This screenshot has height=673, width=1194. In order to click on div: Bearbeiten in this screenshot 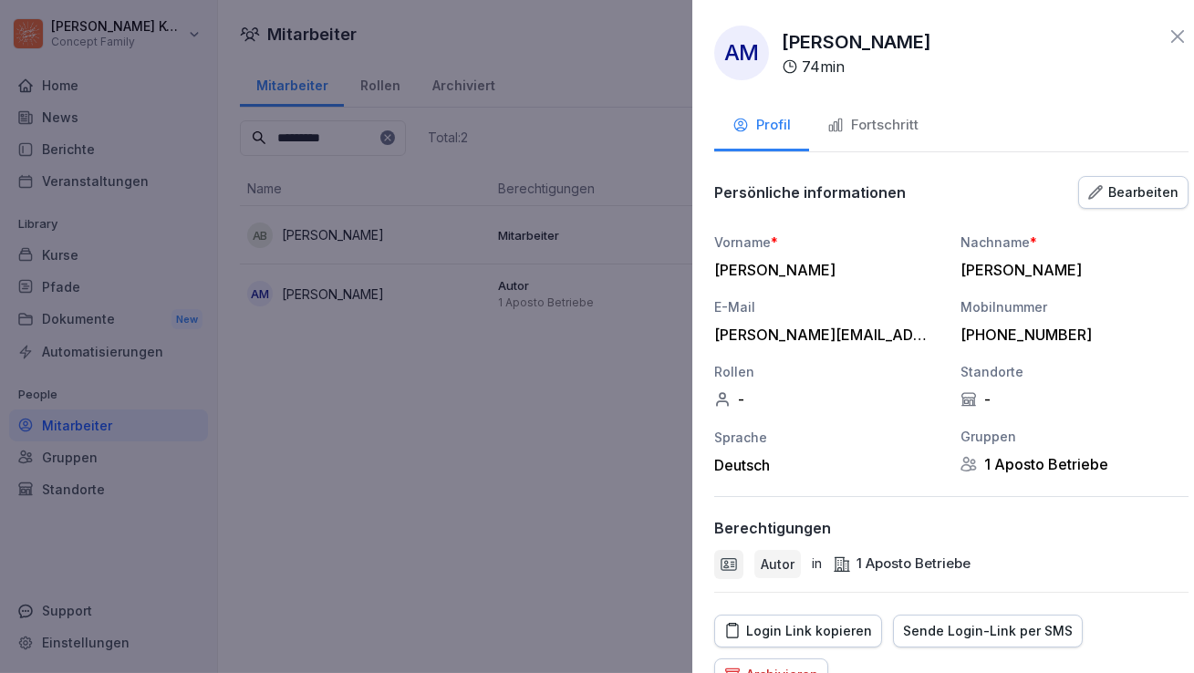, I will do `click(1133, 192)`.